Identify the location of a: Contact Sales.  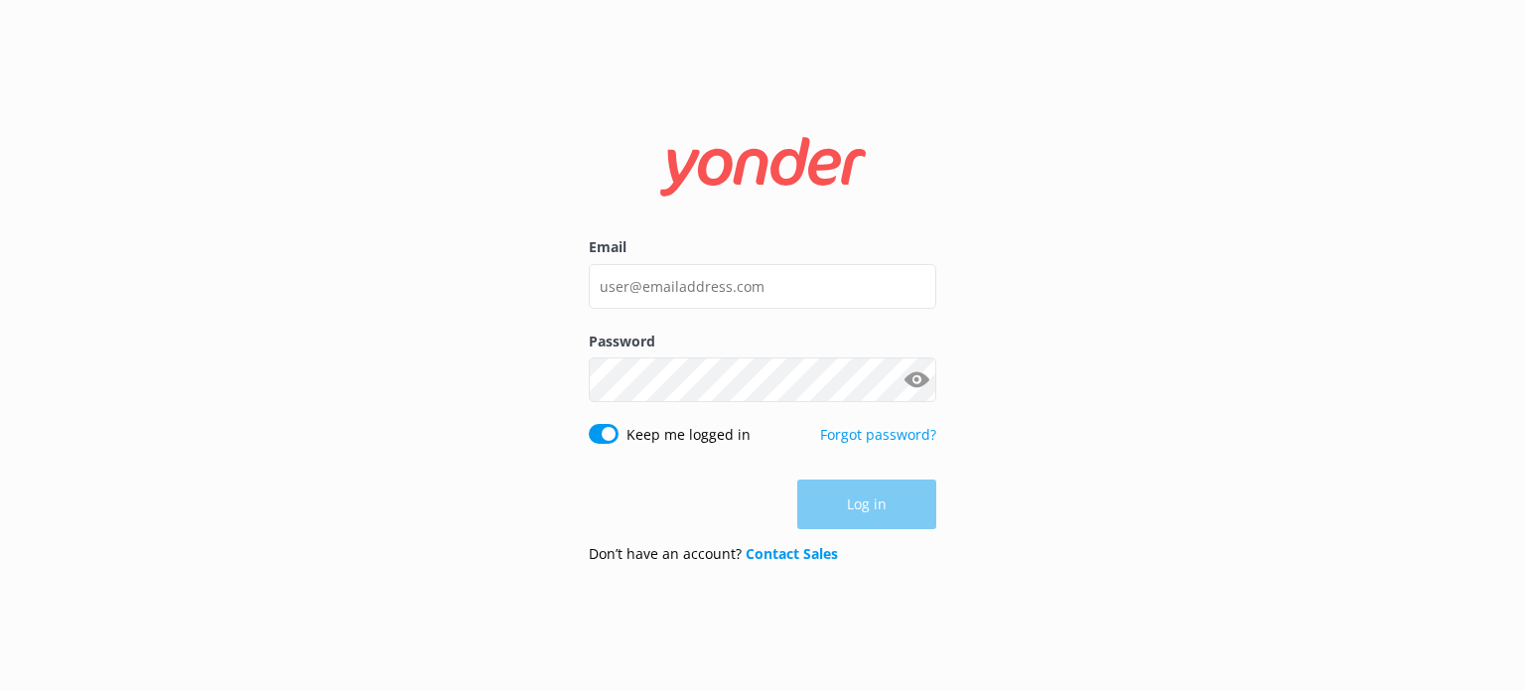
(791, 553).